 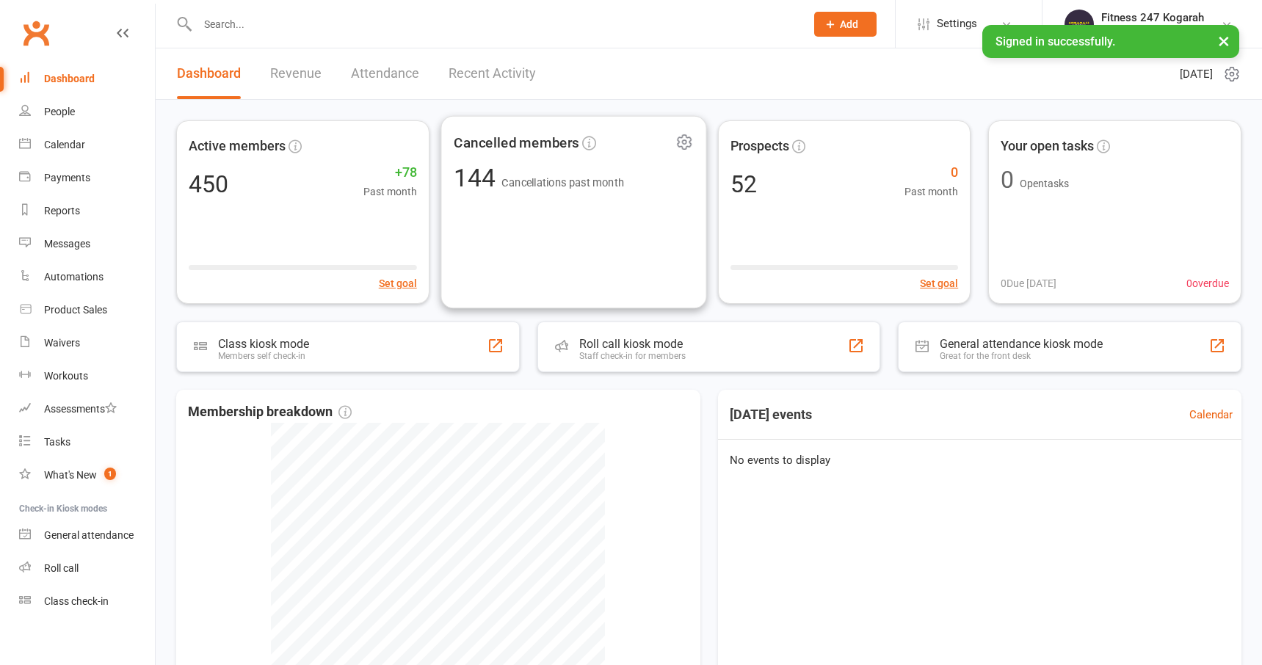 I want to click on div: Calendar, so click(x=65, y=145).